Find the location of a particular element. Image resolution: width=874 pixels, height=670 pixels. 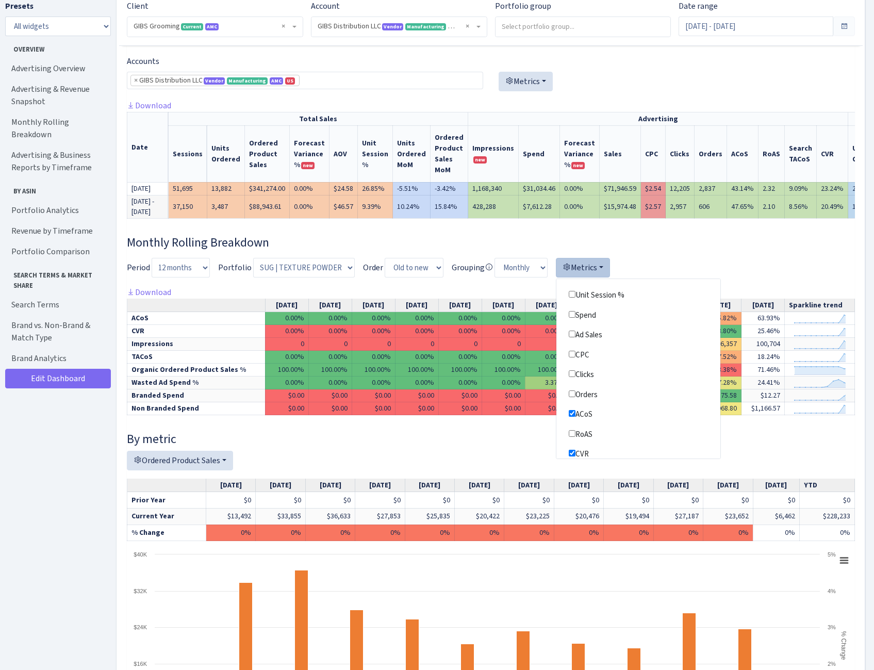

span: Remove all items is located at coordinates (283, 26).